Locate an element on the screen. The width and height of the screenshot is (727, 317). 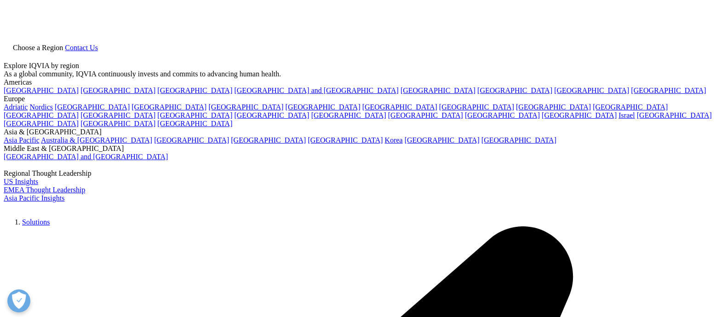
a: Solutions is located at coordinates (36, 222).